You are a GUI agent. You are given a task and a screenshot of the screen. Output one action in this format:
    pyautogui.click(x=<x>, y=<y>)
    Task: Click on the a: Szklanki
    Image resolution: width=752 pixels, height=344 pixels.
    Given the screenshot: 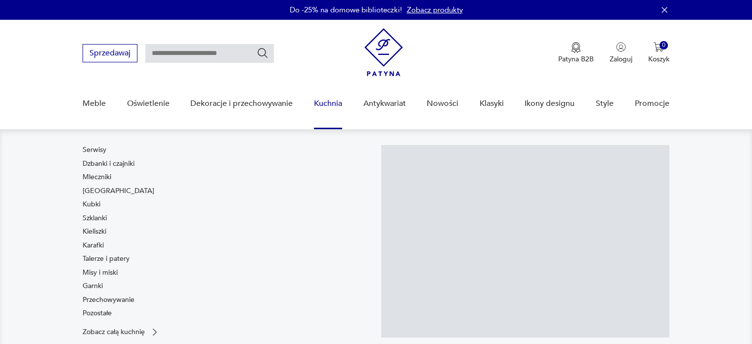 What is the action you would take?
    pyautogui.click(x=94, y=218)
    